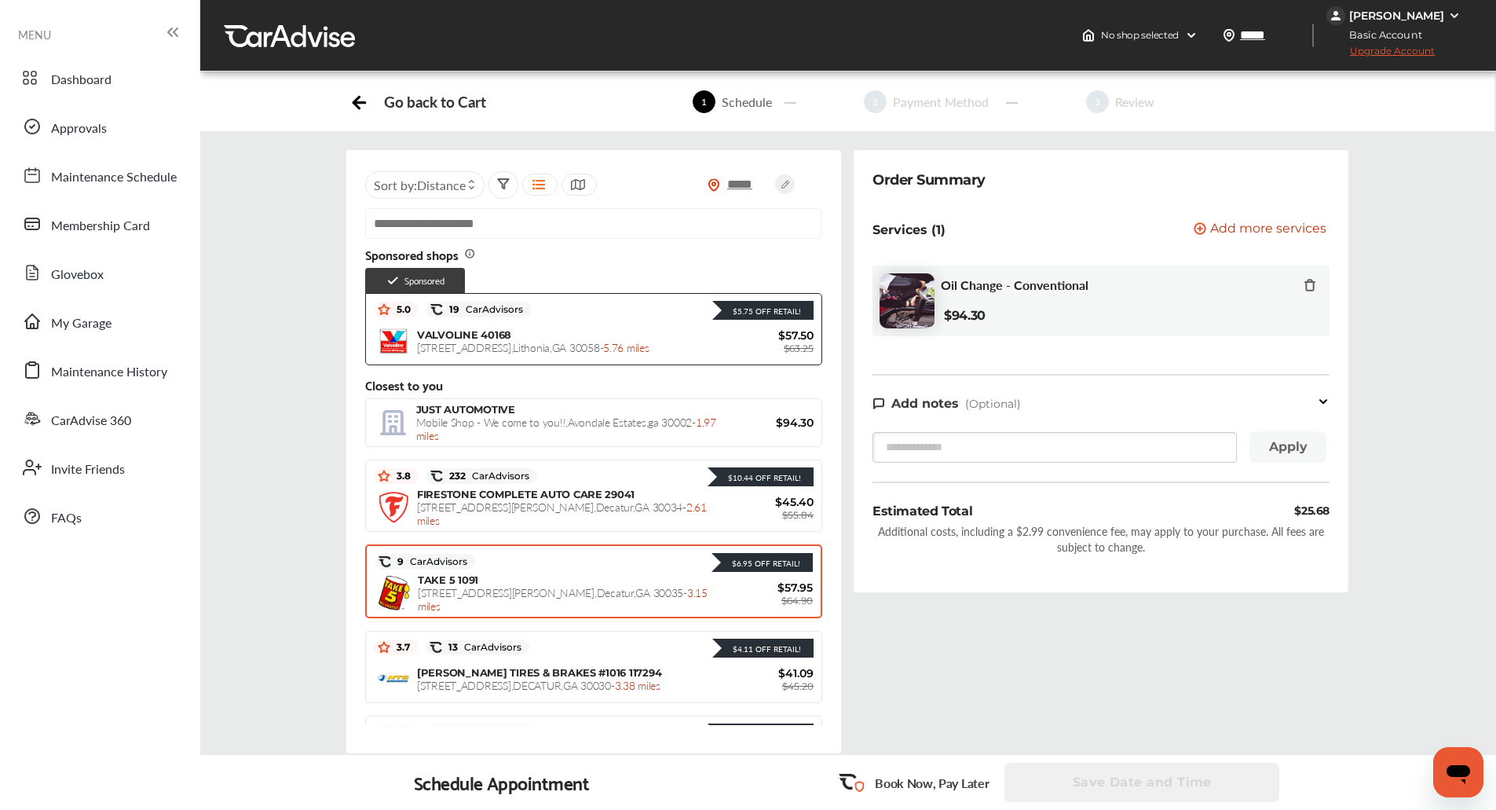 This screenshot has width=1496, height=810. Describe the element at coordinates (704, 101) in the screenshot. I see `span: 1` at that location.